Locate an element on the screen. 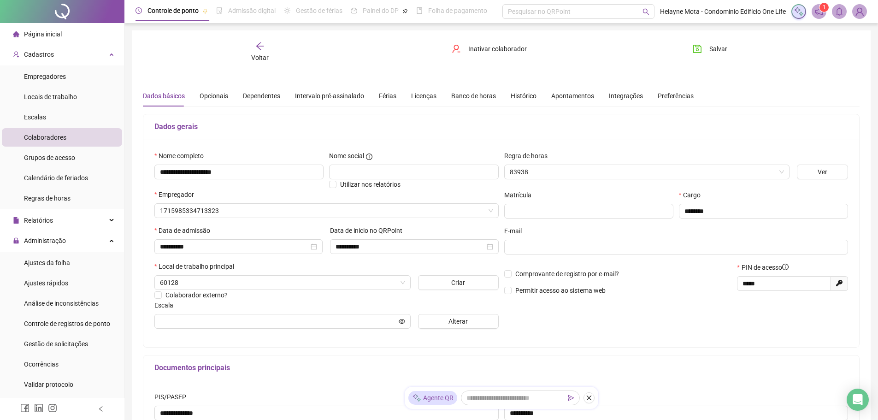  span: book is located at coordinates (419, 11).